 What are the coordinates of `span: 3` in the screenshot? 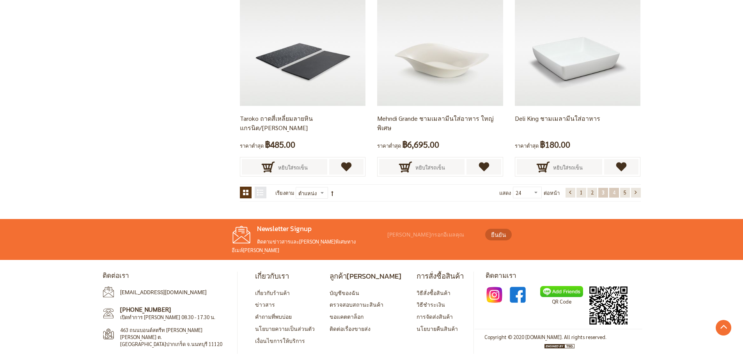 It's located at (603, 192).